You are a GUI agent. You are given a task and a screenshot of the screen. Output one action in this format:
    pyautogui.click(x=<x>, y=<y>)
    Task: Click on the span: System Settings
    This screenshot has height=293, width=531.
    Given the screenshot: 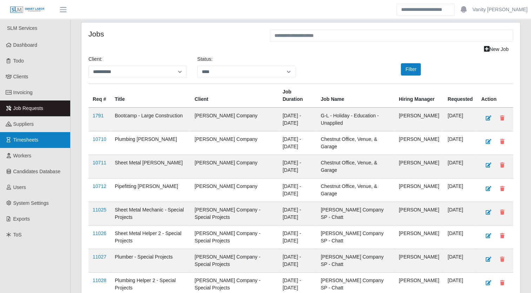 What is the action you would take?
    pyautogui.click(x=31, y=203)
    